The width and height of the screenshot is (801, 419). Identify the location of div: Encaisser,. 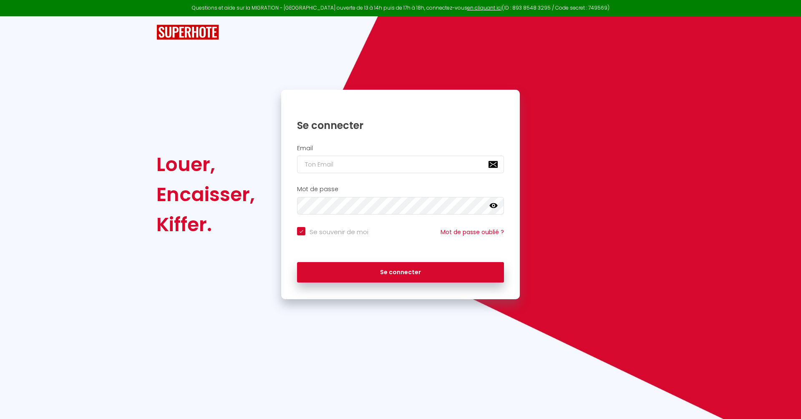
(206, 194).